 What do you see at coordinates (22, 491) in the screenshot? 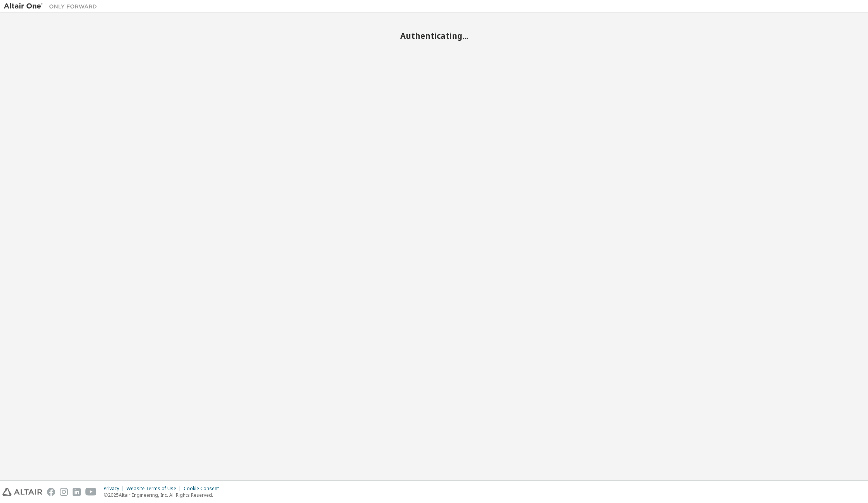
I see `img: altair_logo.svg` at bounding box center [22, 491].